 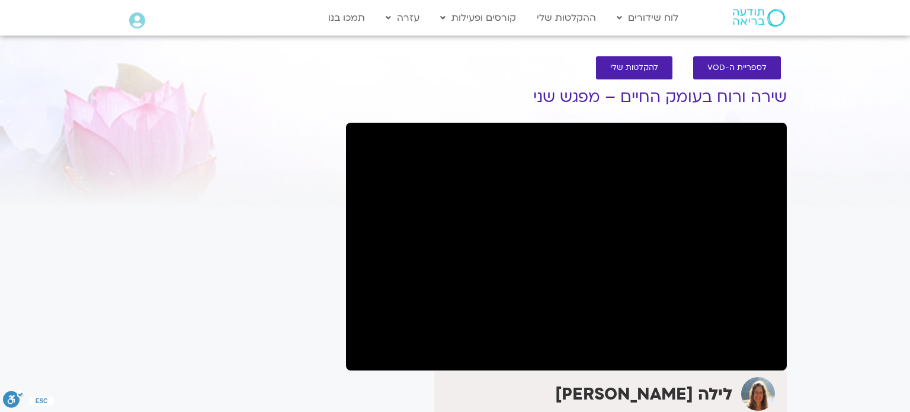 I want to click on a: ההקלטות שלי, so click(x=566, y=18).